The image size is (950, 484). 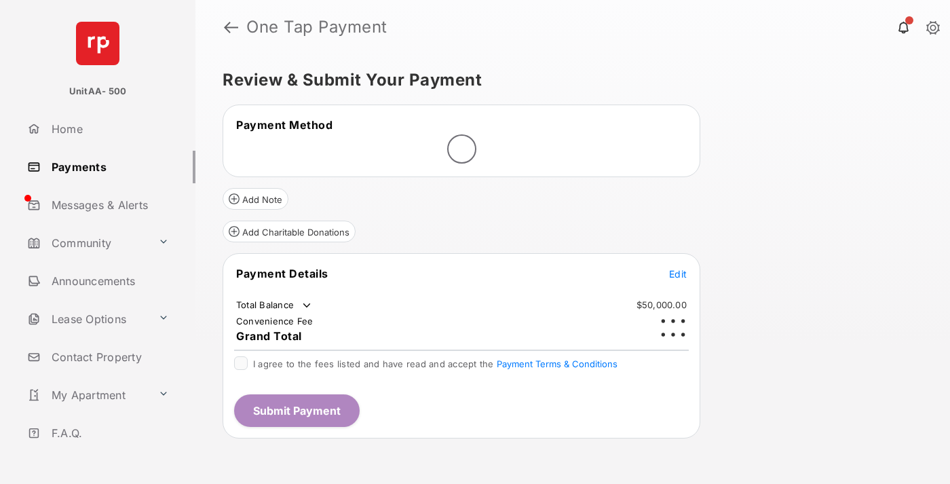 I want to click on td: Convenience Fee, so click(x=275, y=321).